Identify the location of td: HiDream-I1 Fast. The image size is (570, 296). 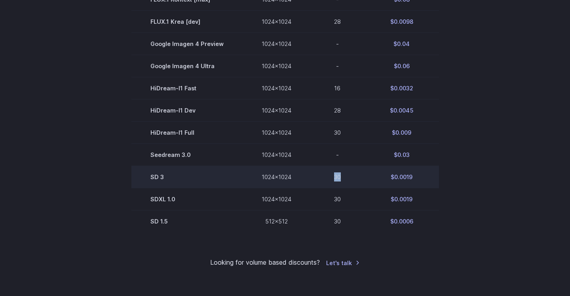
(187, 88).